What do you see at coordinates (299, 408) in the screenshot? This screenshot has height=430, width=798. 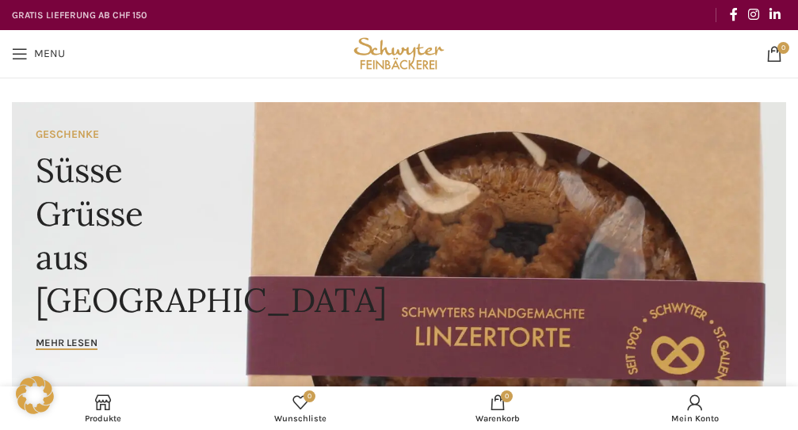 I see `div: Meine Wunschliste` at bounding box center [299, 408].